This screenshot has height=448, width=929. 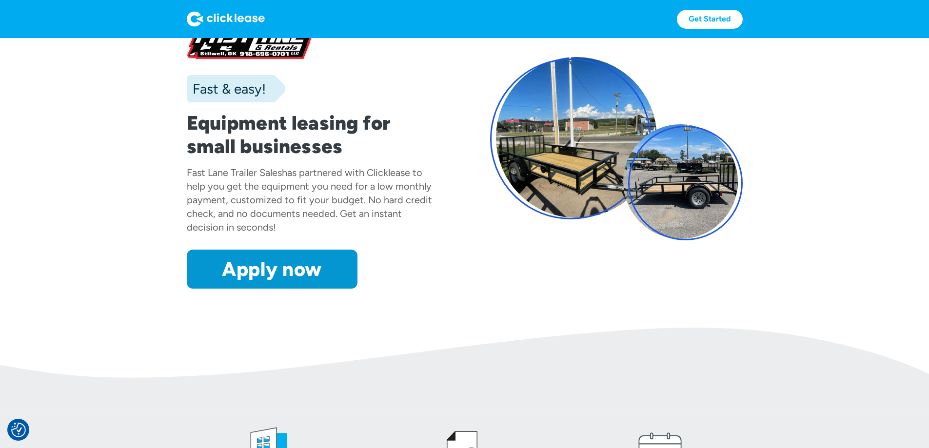 What do you see at coordinates (234, 173) in the screenshot?
I see `div: Fast Lane Trailer Sales` at bounding box center [234, 173].